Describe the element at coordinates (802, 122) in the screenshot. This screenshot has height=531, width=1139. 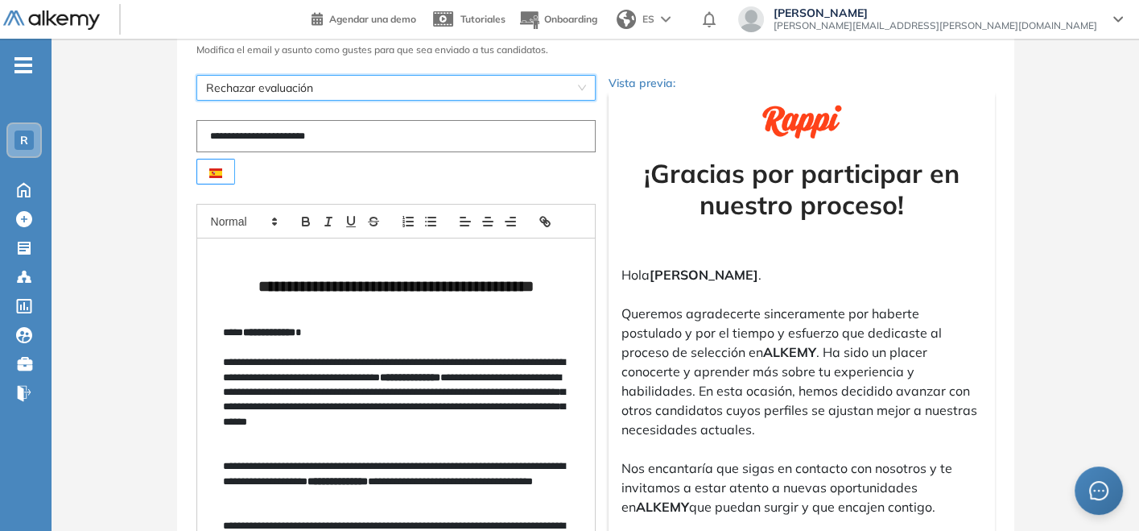
I see `img: Logo de la compañía` at that location.